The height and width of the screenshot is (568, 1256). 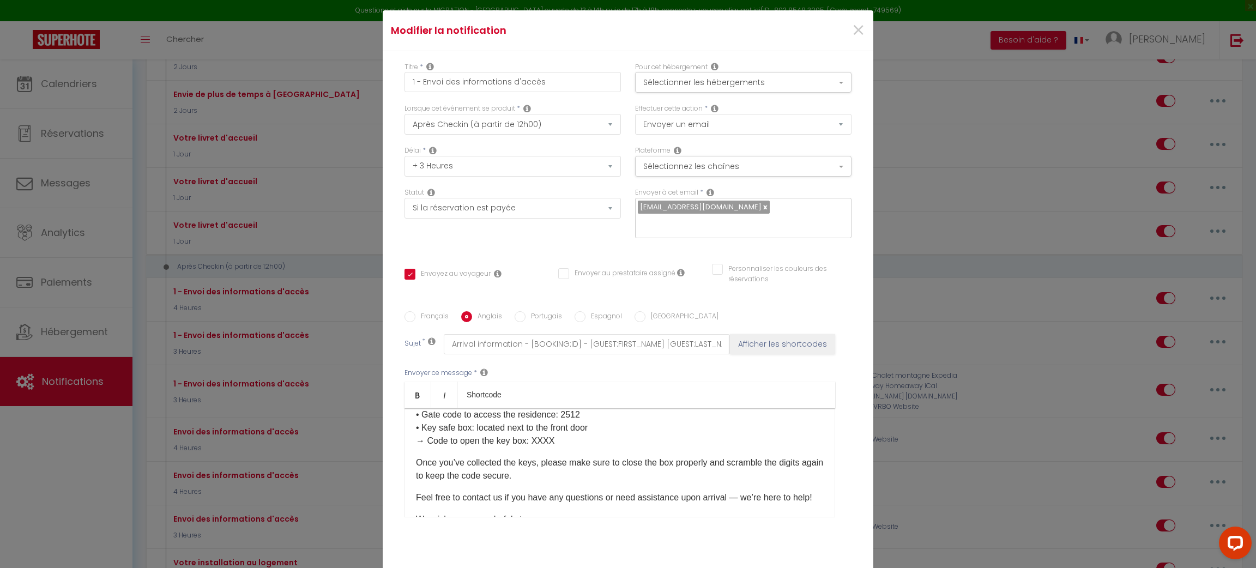 I want to click on i: Message, so click(x=484, y=372).